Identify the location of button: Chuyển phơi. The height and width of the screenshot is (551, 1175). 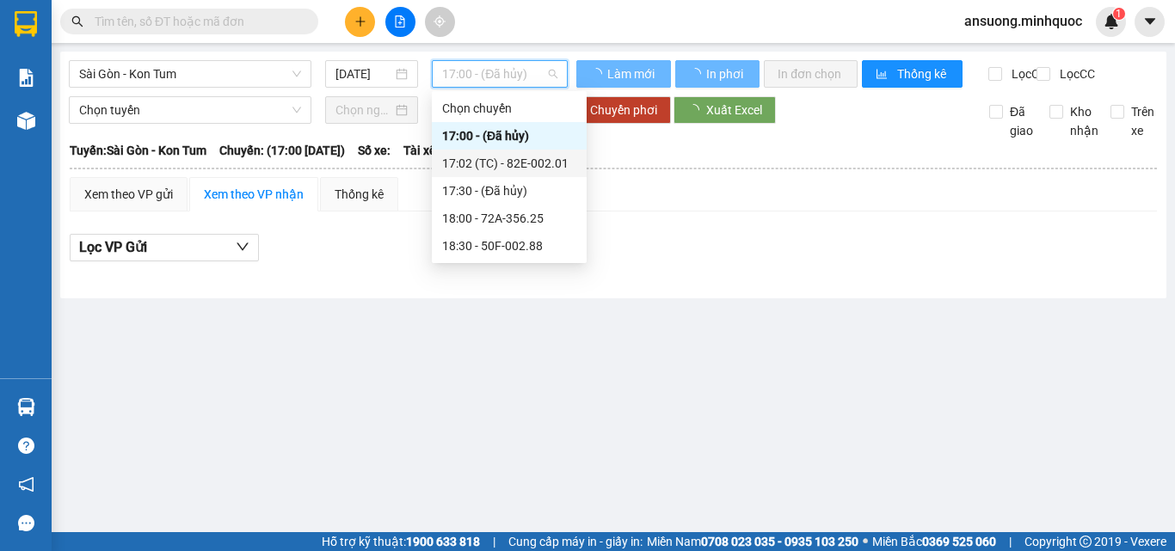
(623, 110).